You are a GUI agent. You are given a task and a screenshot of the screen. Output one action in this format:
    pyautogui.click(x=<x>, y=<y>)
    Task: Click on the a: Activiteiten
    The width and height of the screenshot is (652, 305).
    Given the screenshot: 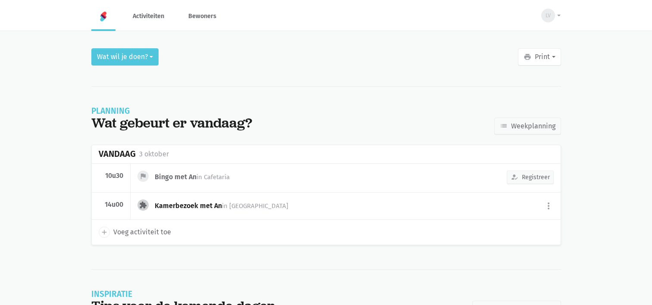 What is the action you would take?
    pyautogui.click(x=148, y=16)
    